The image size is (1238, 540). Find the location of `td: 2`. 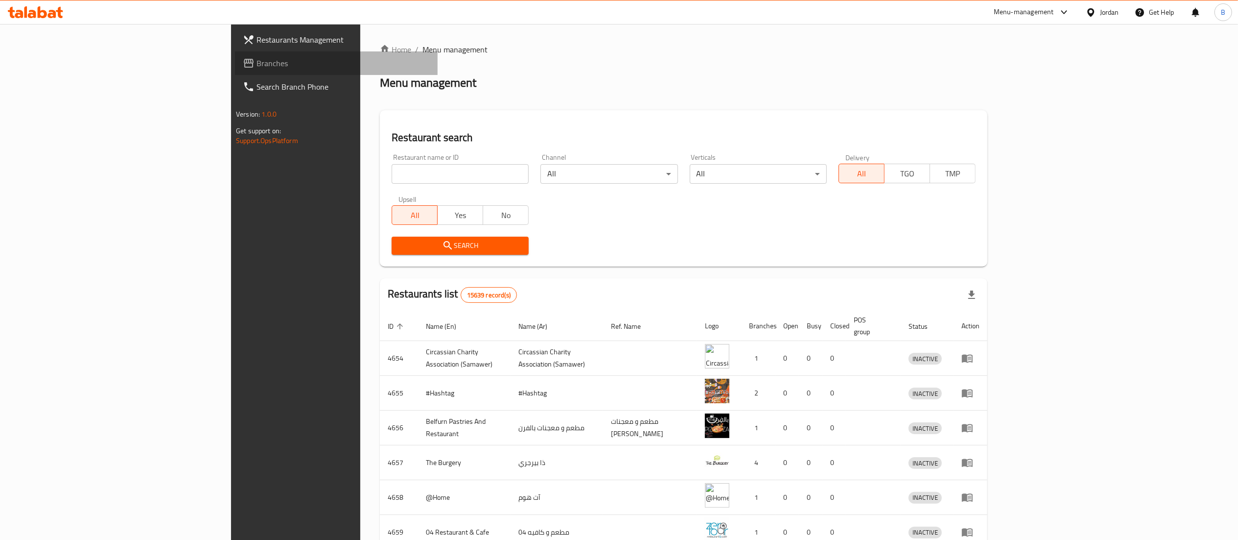

td: 2 is located at coordinates (758, 393).